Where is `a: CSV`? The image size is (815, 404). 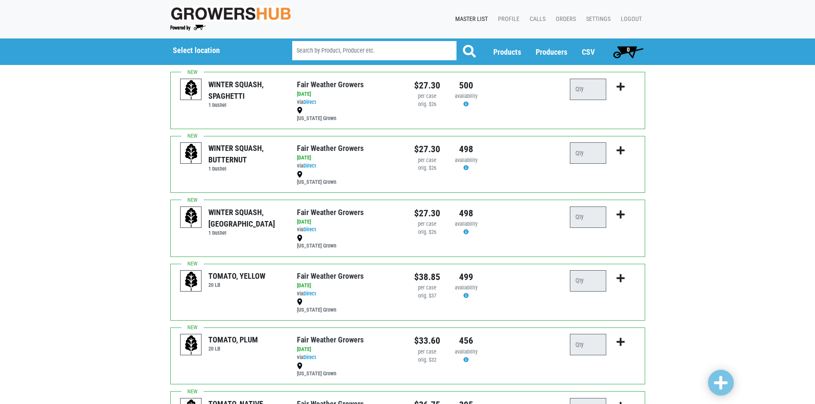
a: CSV is located at coordinates (588, 52).